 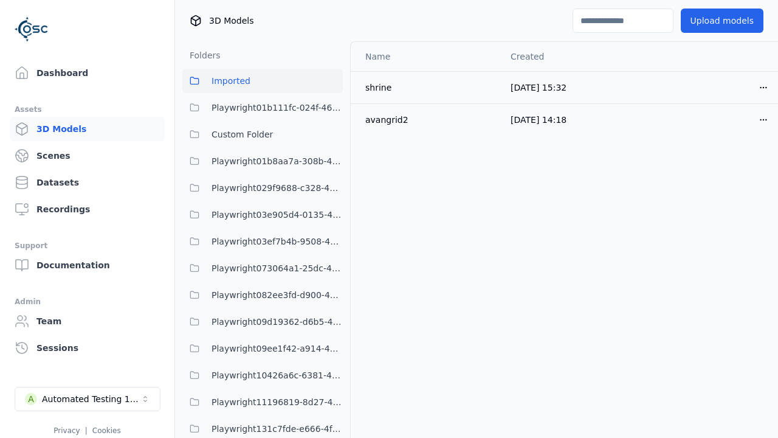 I want to click on button: Playwright073064a1-25dc-42be-bd5d-9b023c0ea8dd, so click(x=263, y=268).